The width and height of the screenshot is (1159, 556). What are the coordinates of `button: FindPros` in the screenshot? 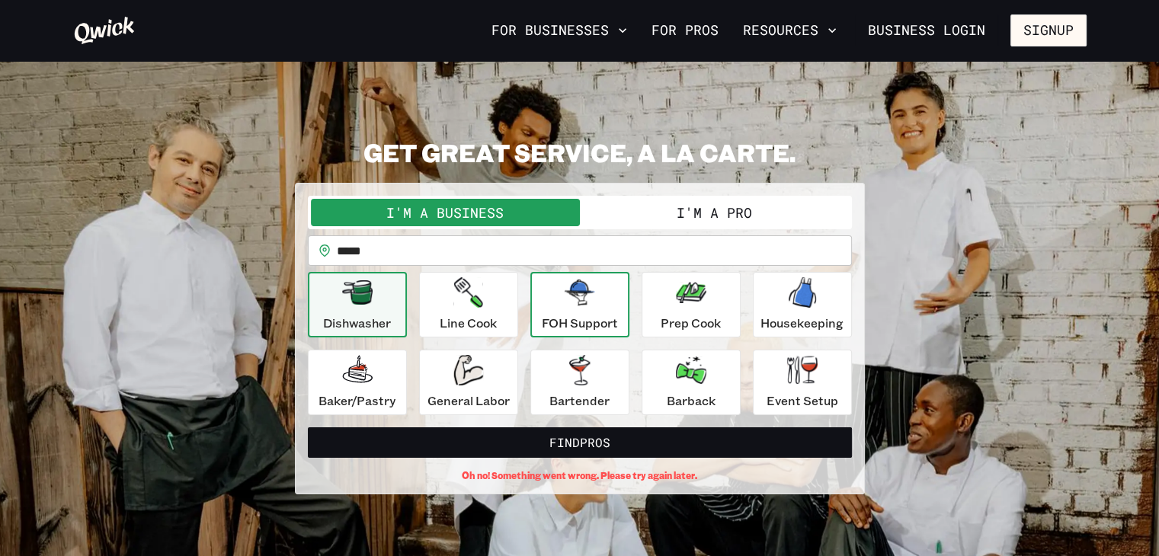 It's located at (580, 443).